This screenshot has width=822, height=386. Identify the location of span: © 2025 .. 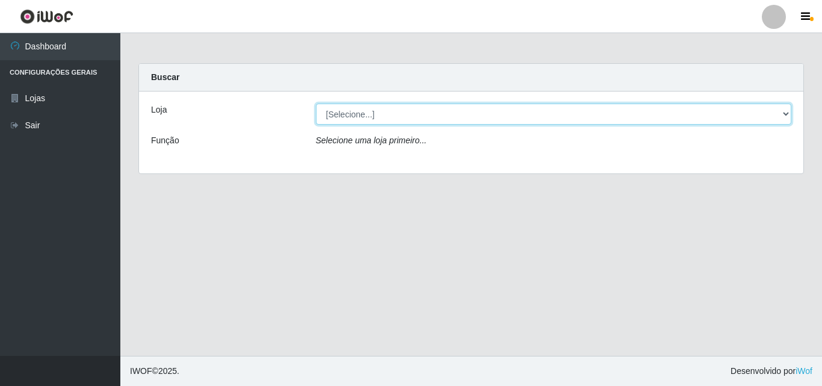
(155, 371).